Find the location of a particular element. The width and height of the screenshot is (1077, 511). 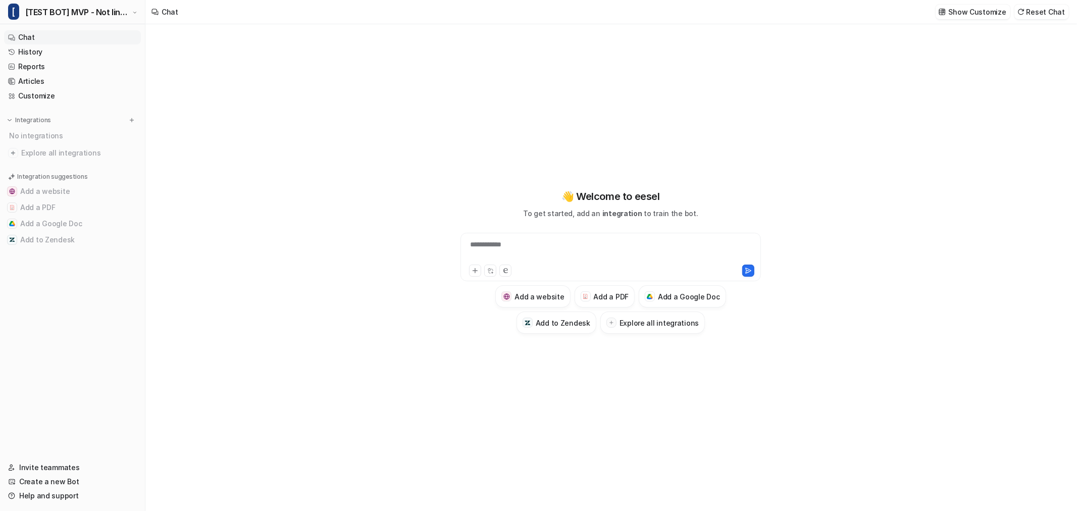

span: Explore all integrations is located at coordinates (79, 153).